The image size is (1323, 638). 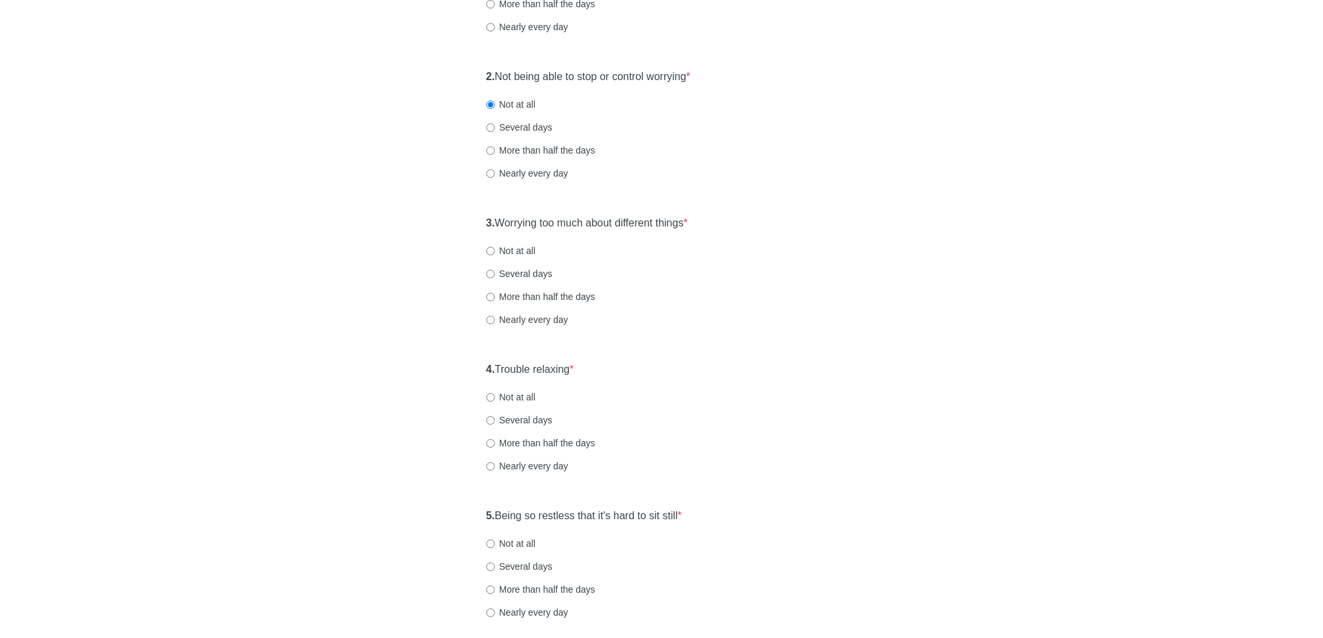 I want to click on strong: 3., so click(x=490, y=223).